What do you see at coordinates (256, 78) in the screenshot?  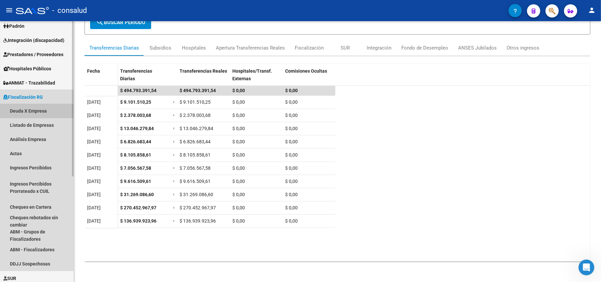 I see `datatable-header-cell: Hospitales/Transf. Externas` at bounding box center [256, 78].